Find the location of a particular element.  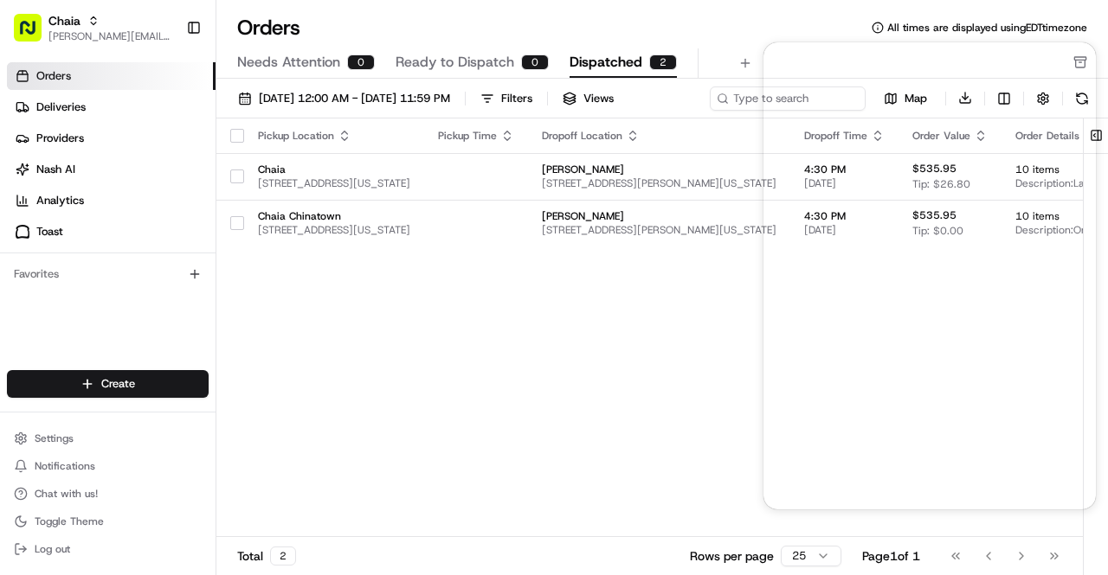

span: Log out is located at coordinates (52, 550).